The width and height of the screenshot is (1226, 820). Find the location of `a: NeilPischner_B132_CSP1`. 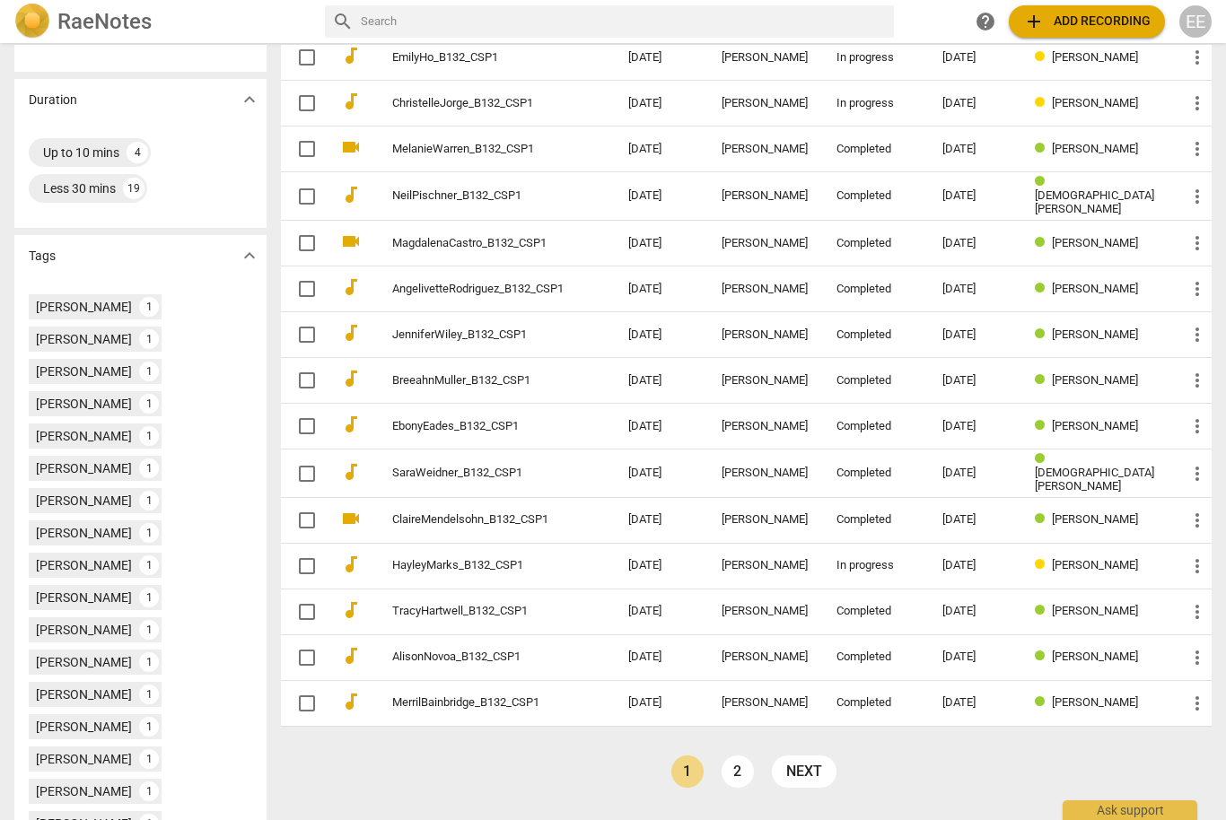

a: NeilPischner_B132_CSP1 is located at coordinates (477, 196).